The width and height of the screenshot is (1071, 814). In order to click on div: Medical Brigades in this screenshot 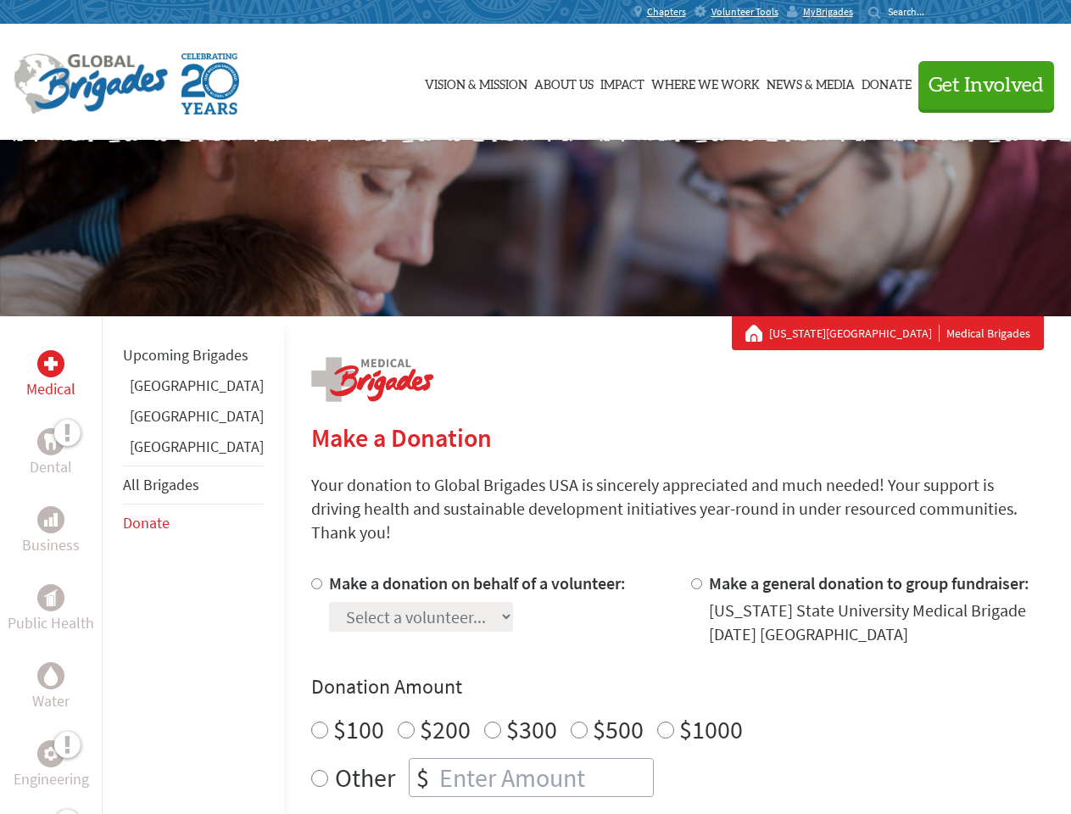, I will do `click(887, 333)`.